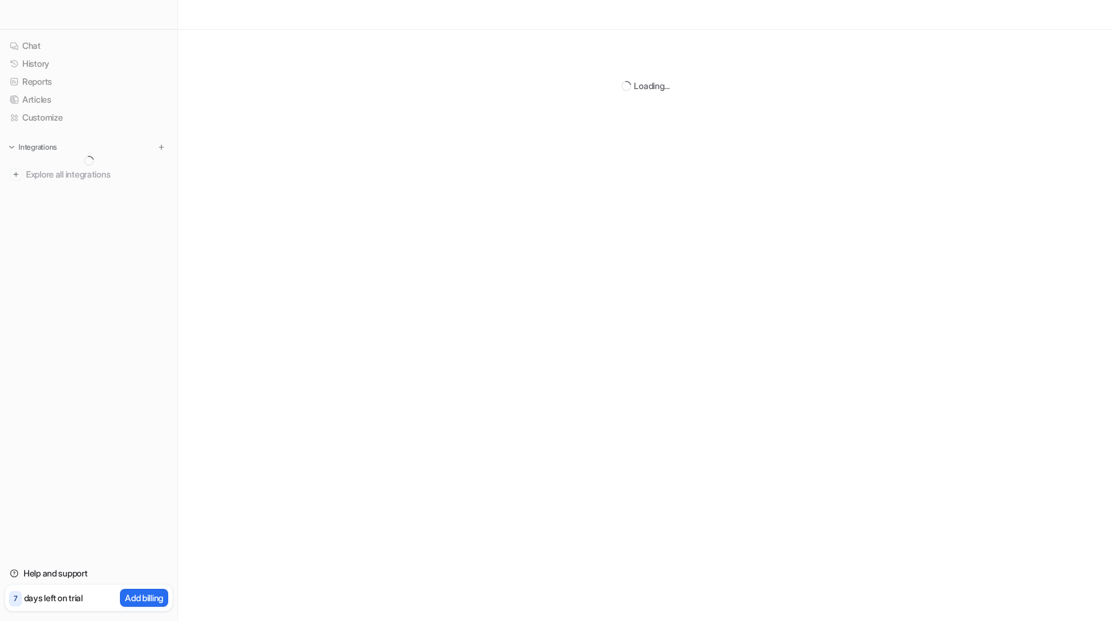  I want to click on img: explore all integrations, so click(16, 174).